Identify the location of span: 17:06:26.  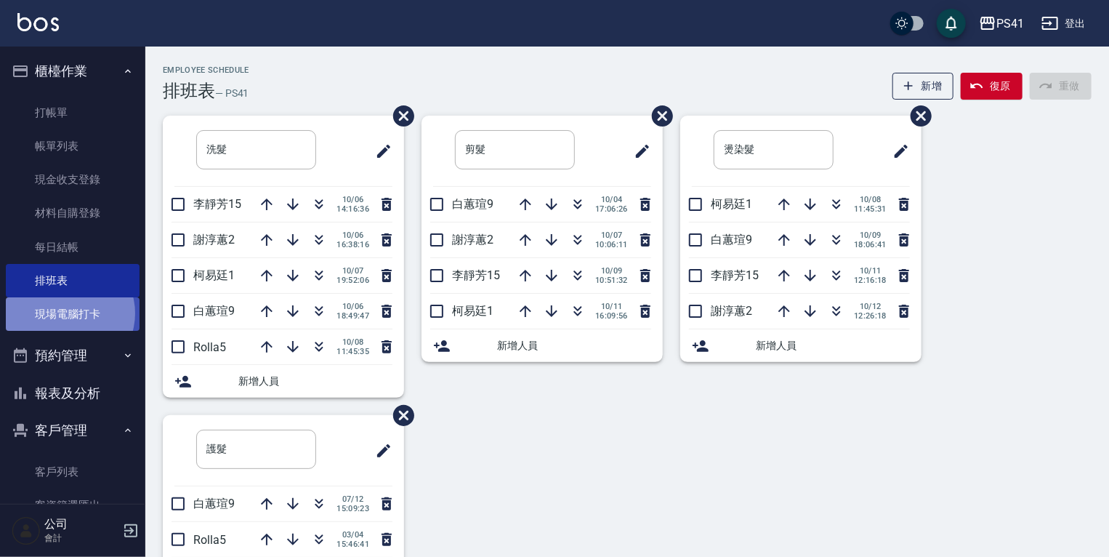
(611, 209).